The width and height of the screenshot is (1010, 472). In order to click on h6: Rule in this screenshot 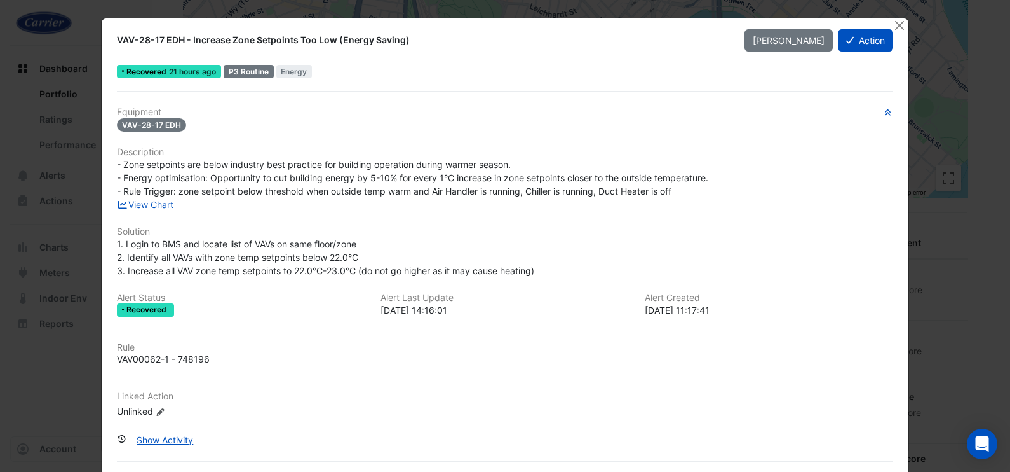, I will do `click(505, 347)`.